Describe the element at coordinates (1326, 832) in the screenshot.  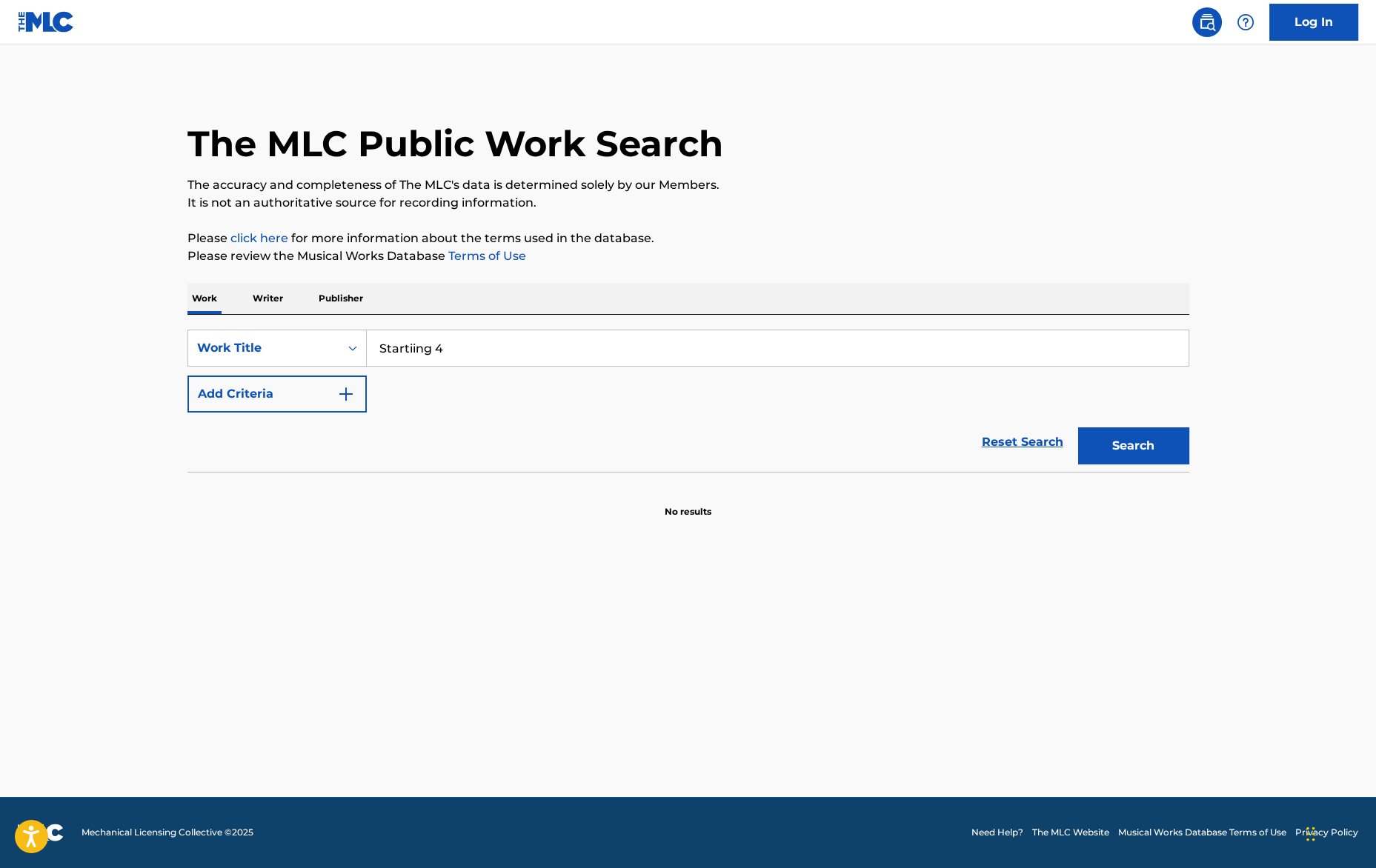
I see `a: Privacy Policy` at that location.